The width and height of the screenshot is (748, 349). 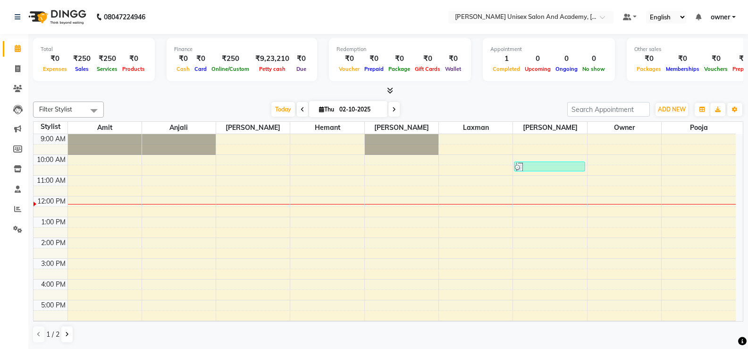 What do you see at coordinates (549, 49) in the screenshot?
I see `div: Appointment` at bounding box center [549, 49].